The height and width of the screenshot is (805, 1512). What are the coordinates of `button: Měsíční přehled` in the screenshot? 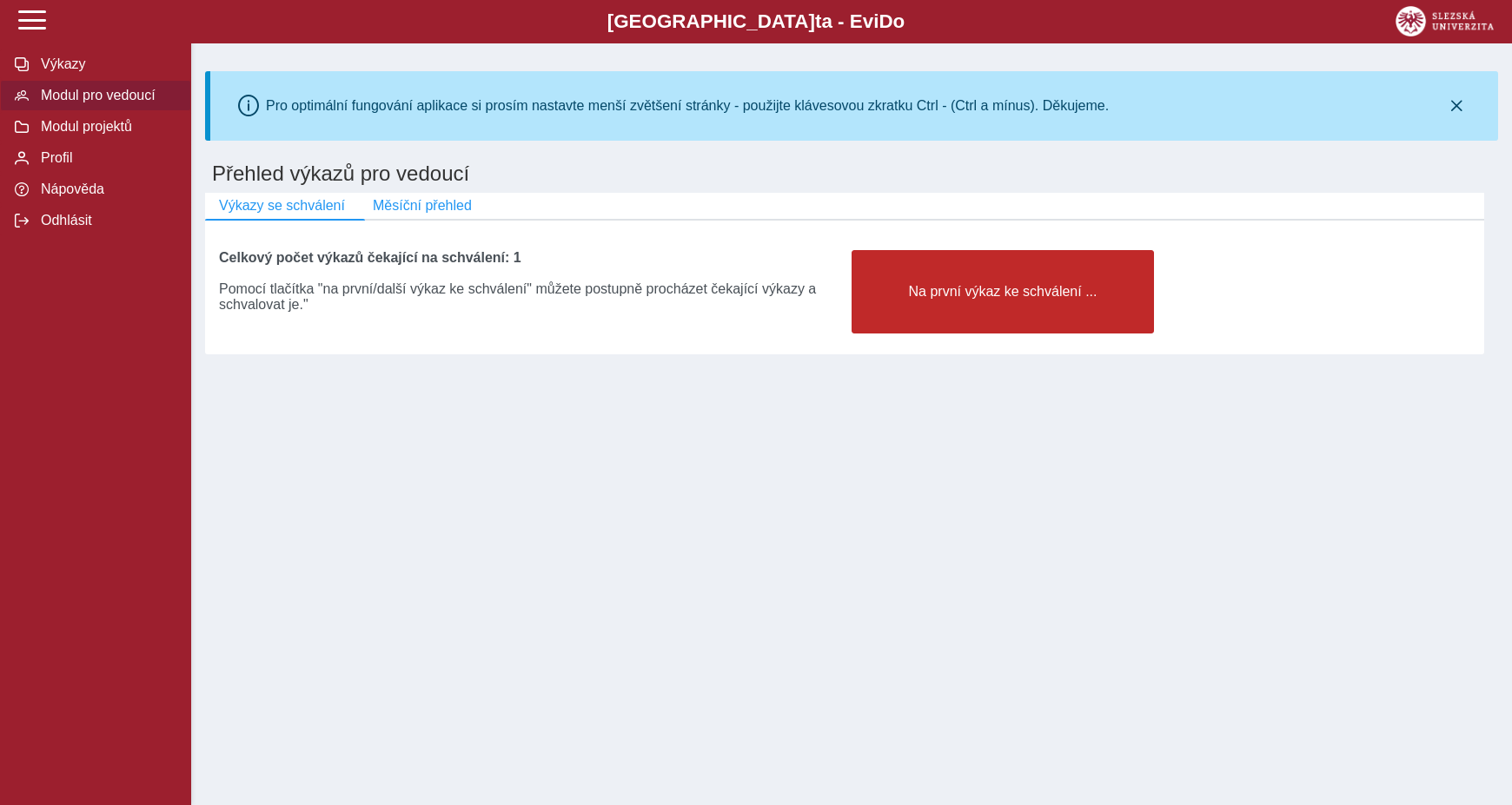 It's located at (423, 206).